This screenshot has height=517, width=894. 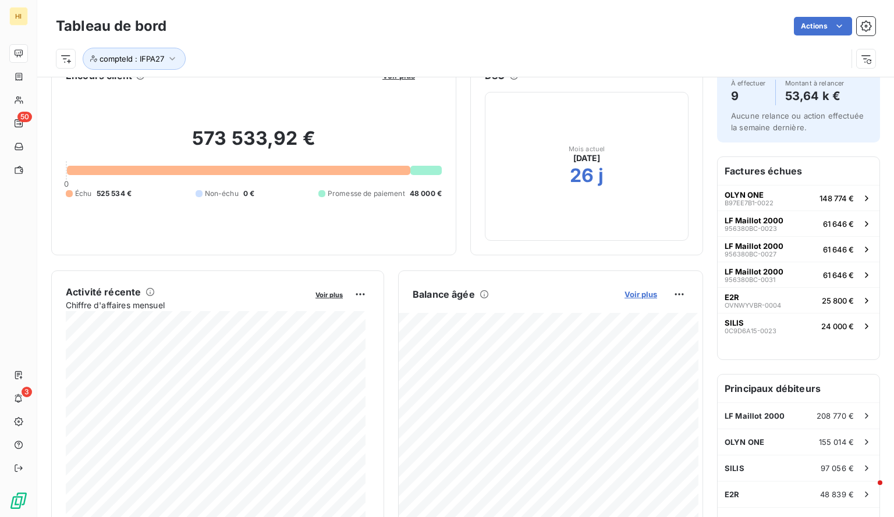 What do you see at coordinates (600, 176) in the screenshot?
I see `h2: j` at bounding box center [600, 176].